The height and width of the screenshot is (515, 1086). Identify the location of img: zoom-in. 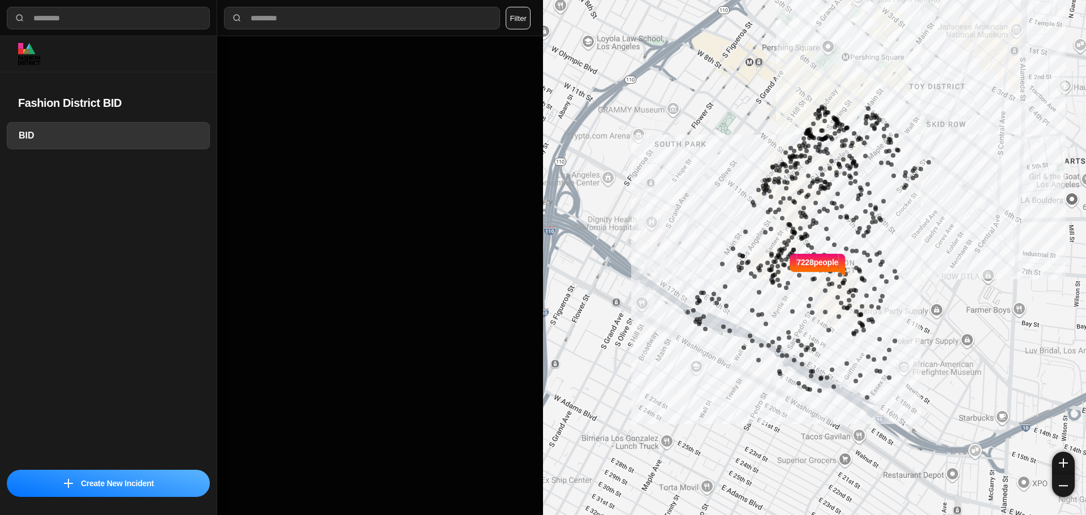
(1064, 463).